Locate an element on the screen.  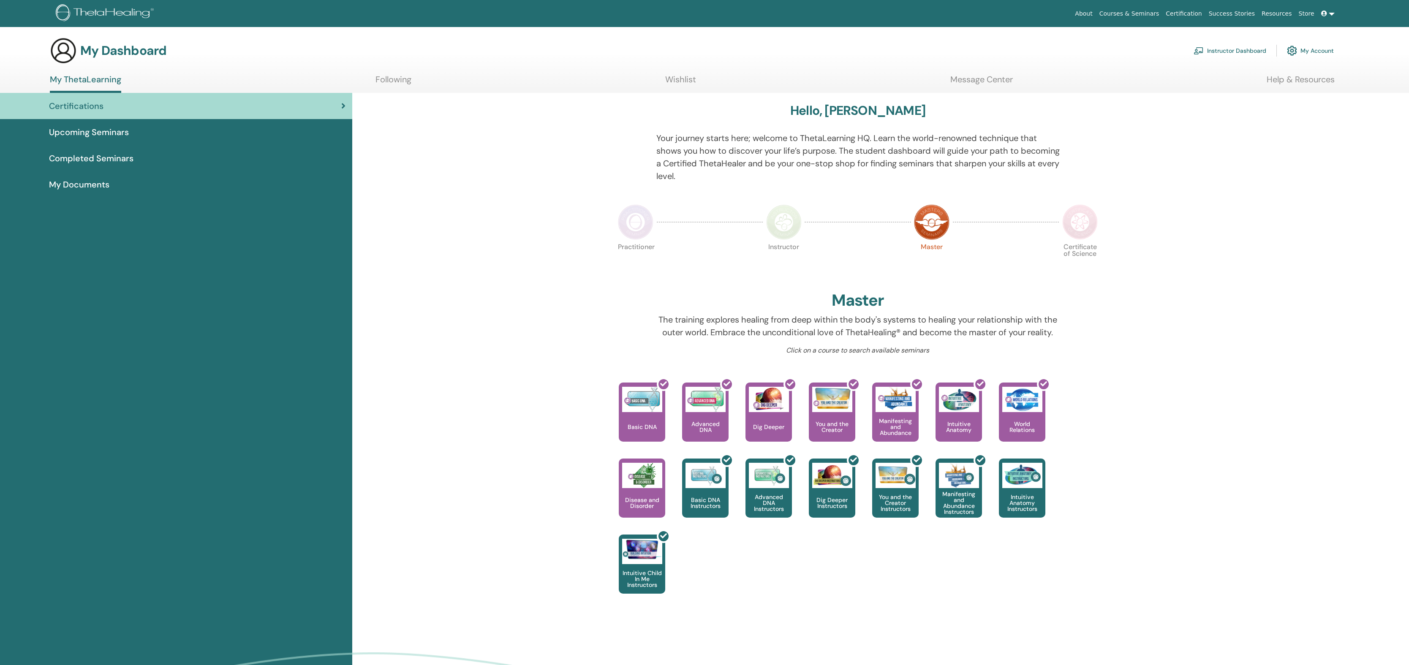
img: Certificate of Science is located at coordinates (1080, 222).